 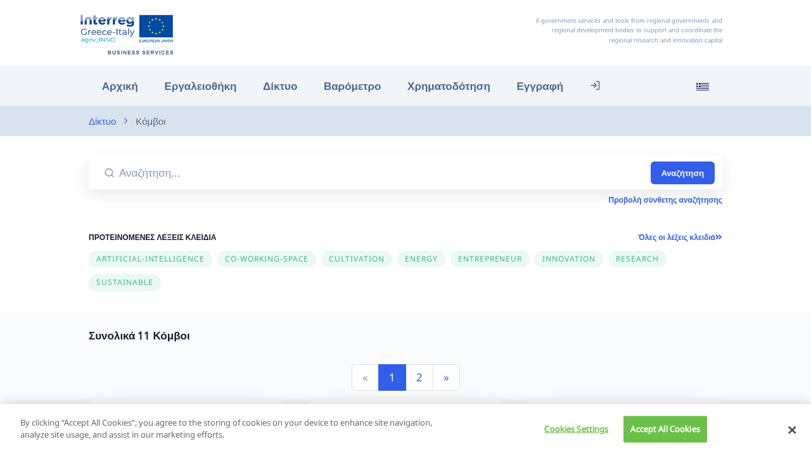 What do you see at coordinates (267, 258) in the screenshot?
I see `span: co-working-space` at bounding box center [267, 258].